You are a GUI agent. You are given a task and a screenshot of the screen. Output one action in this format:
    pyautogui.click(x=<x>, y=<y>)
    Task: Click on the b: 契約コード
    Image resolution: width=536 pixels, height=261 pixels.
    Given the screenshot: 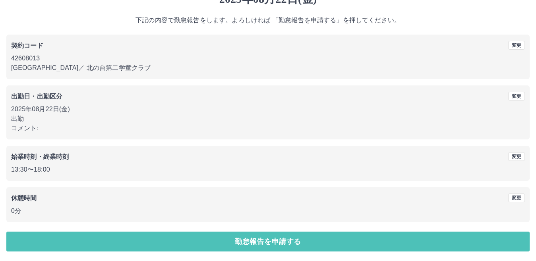 What is the action you would take?
    pyautogui.click(x=27, y=45)
    